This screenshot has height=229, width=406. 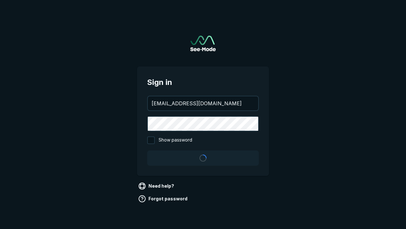 I want to click on a: Go to sign in, so click(x=203, y=43).